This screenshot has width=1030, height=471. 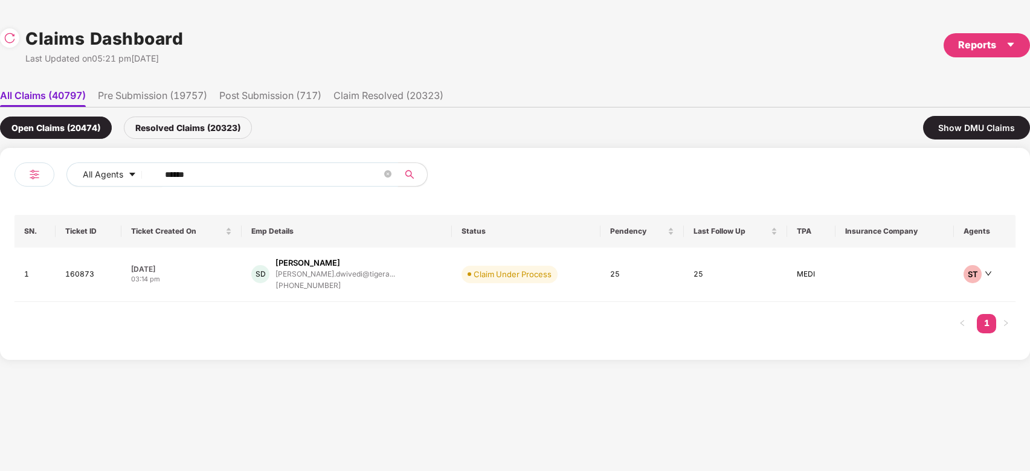 I want to click on td: MEDI, so click(x=812, y=275).